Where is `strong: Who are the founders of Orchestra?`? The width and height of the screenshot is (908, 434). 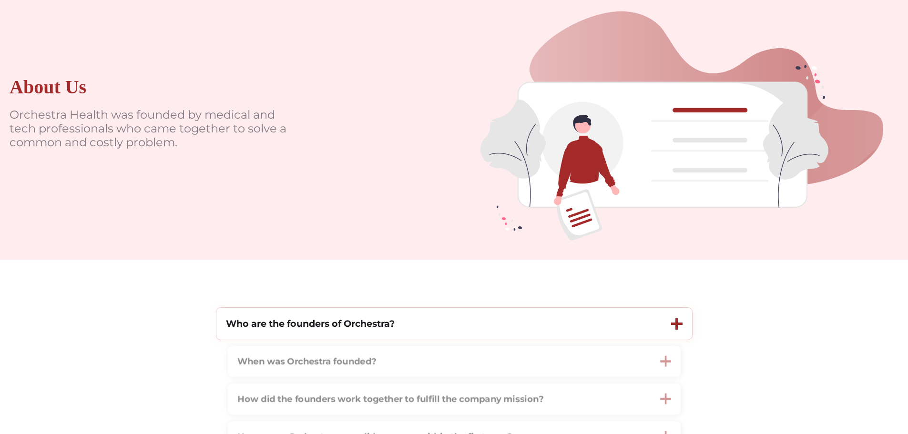 strong: Who are the founders of Orchestra? is located at coordinates (310, 324).